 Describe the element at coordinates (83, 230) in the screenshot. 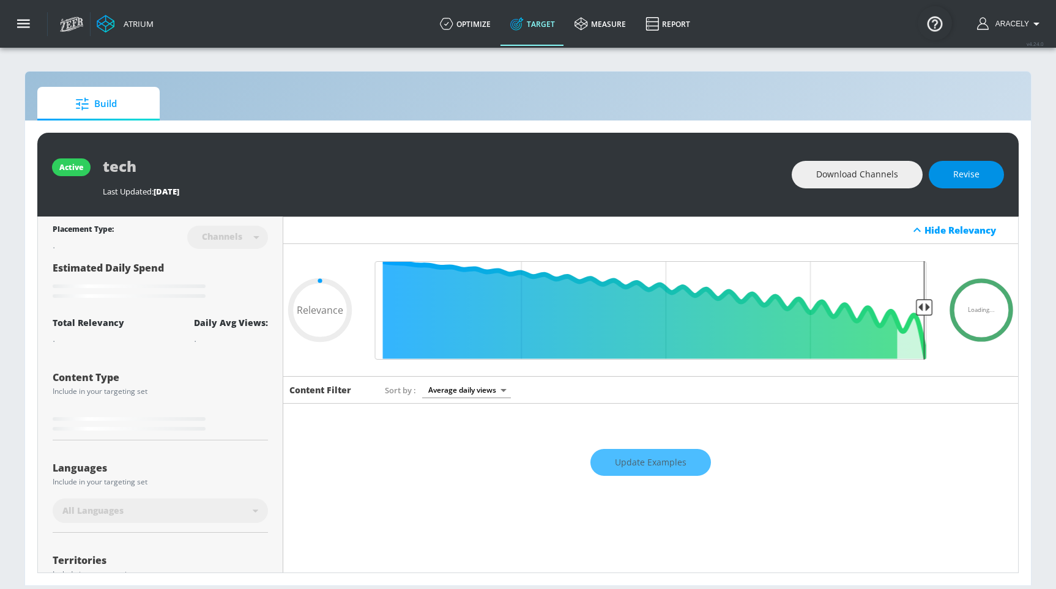

I see `div: Placement Type:` at that location.